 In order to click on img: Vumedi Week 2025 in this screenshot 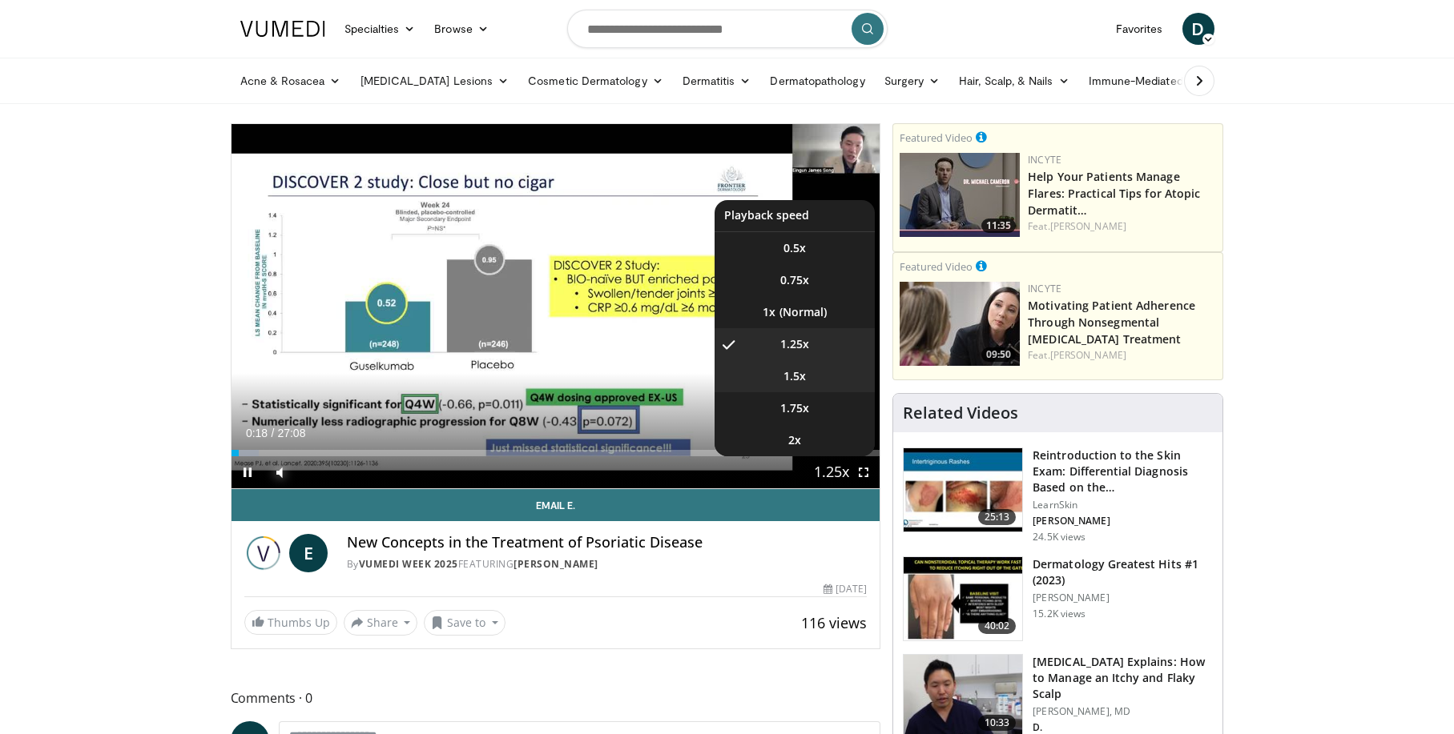, I will do `click(263, 553)`.